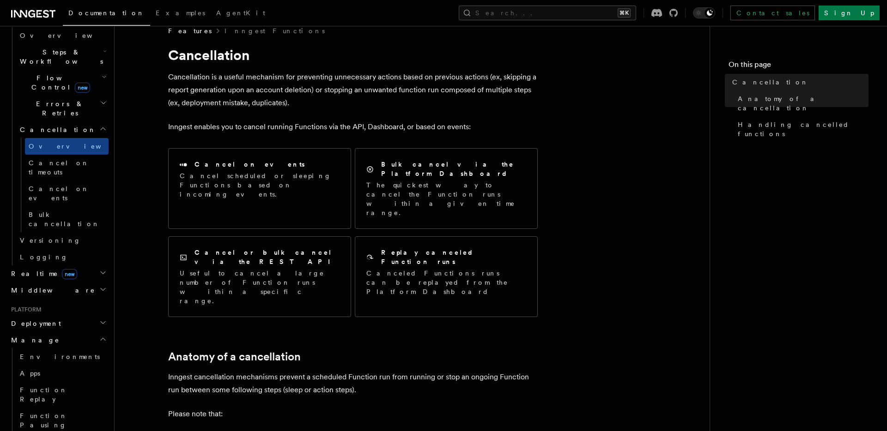 The image size is (887, 431). I want to click on button: Deployment, so click(58, 324).